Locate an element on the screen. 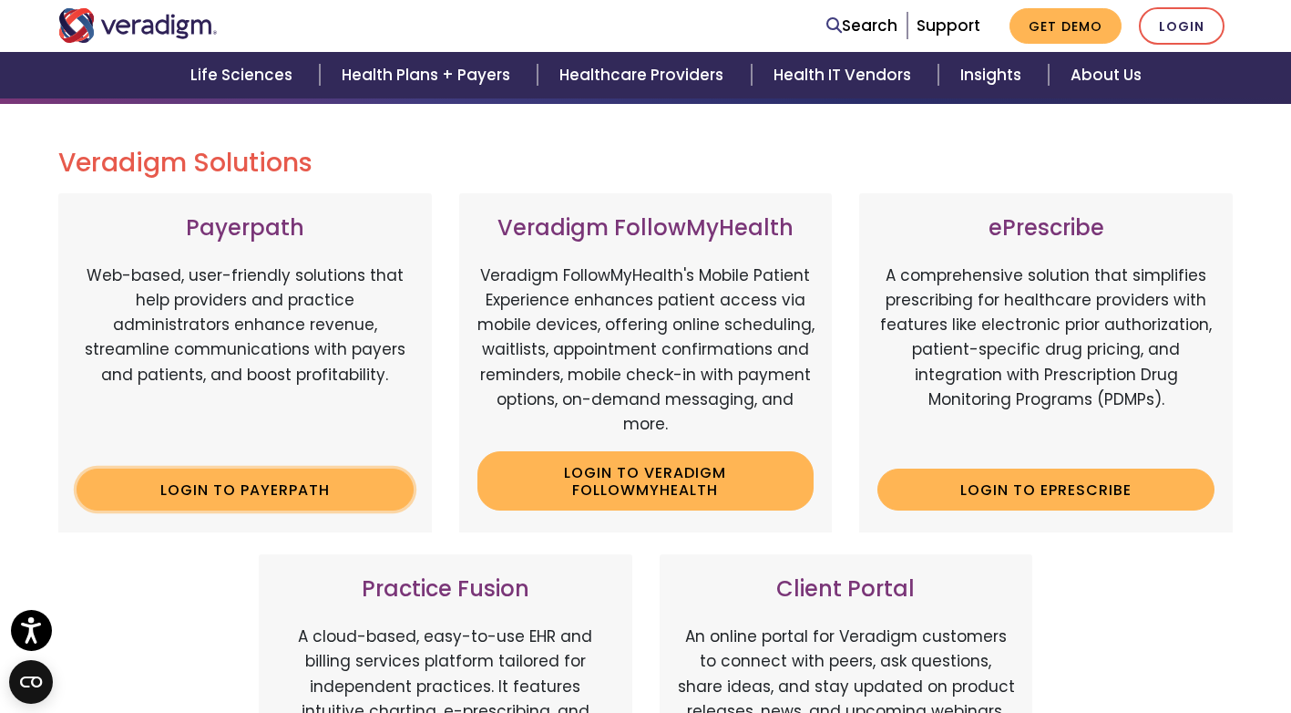 This screenshot has width=1291, height=713. a: Life Sciences is located at coordinates (244, 75).